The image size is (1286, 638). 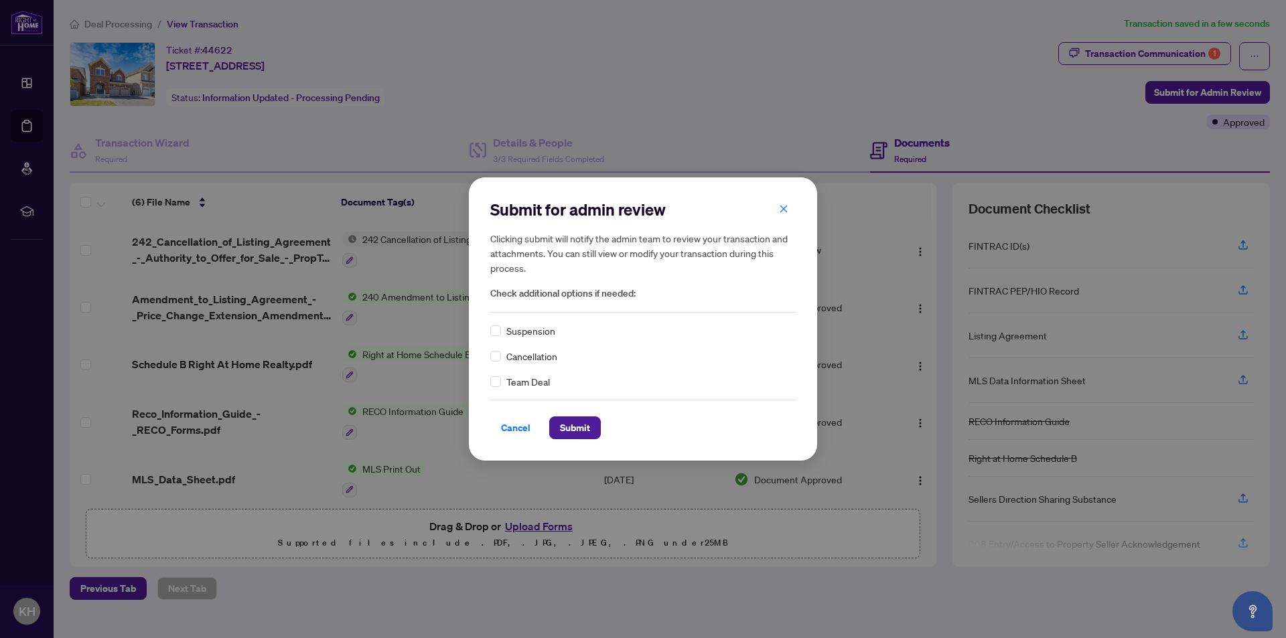 I want to click on span: Team Deal, so click(x=528, y=382).